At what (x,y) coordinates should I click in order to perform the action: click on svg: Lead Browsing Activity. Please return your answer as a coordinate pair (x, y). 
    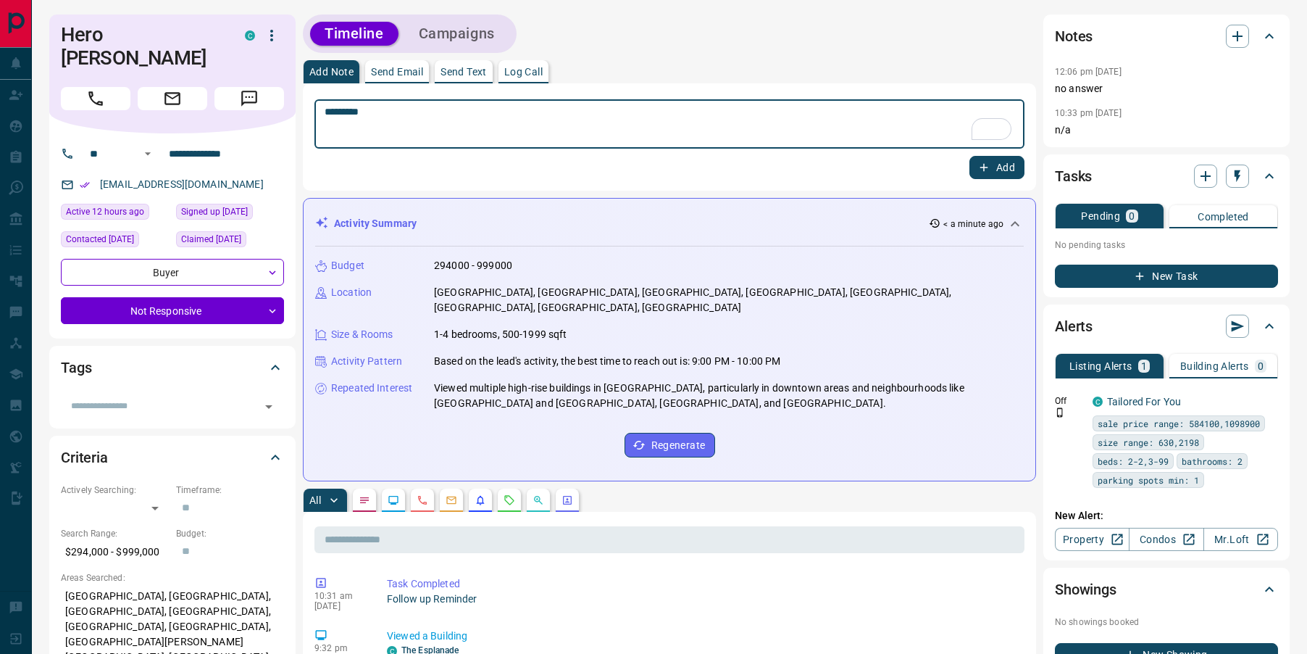
    Looking at the image, I should click on (394, 500).